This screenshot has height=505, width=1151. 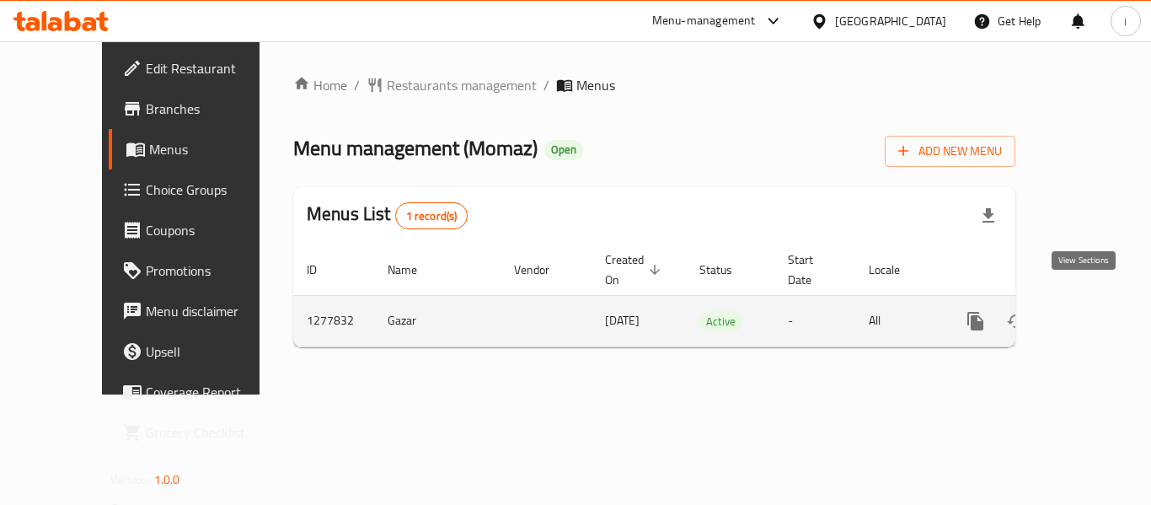 I want to click on button: Add New Menu, so click(x=949, y=151).